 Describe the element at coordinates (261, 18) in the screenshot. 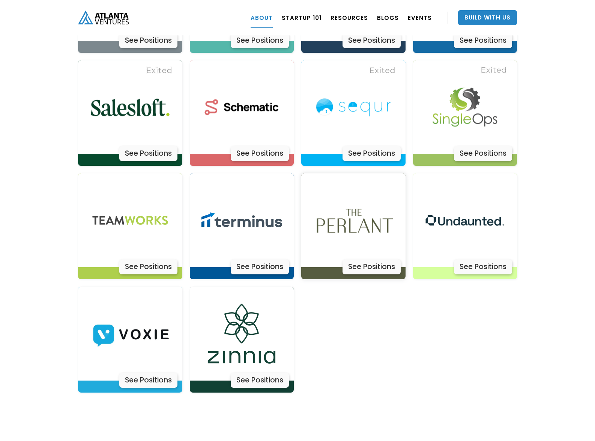

I see `a: ABOUT` at that location.